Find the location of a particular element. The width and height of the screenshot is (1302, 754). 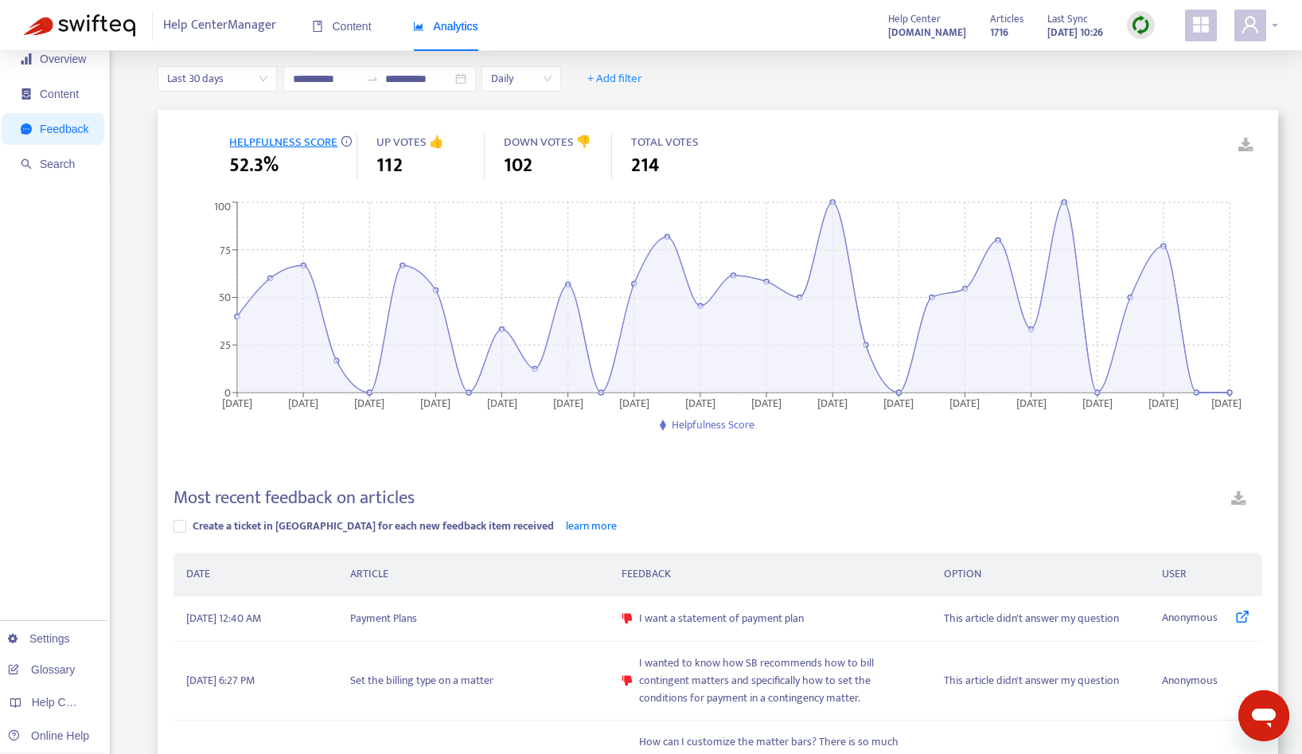

span: I wanted to know how SB recommends how to bill contingent matters and specifically how to set the... is located at coordinates (778, 680).